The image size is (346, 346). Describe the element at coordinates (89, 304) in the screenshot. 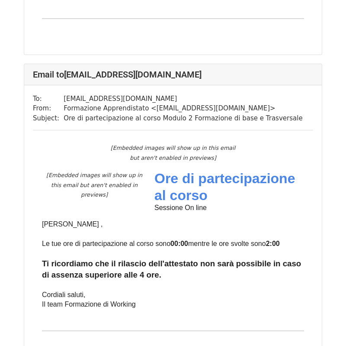

I see `span: Il team Formazione di Working` at that location.